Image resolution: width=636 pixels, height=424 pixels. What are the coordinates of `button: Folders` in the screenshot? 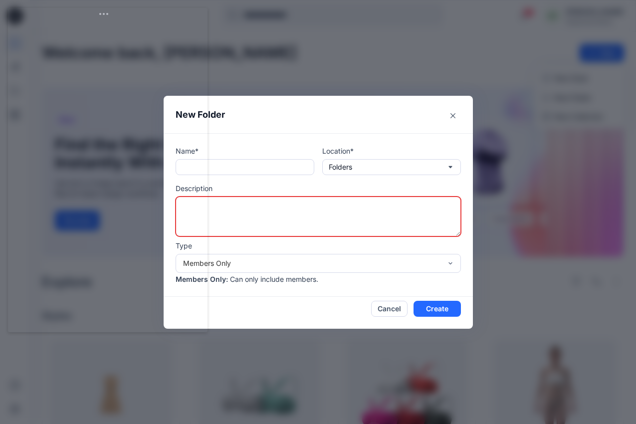 It's located at (391, 167).